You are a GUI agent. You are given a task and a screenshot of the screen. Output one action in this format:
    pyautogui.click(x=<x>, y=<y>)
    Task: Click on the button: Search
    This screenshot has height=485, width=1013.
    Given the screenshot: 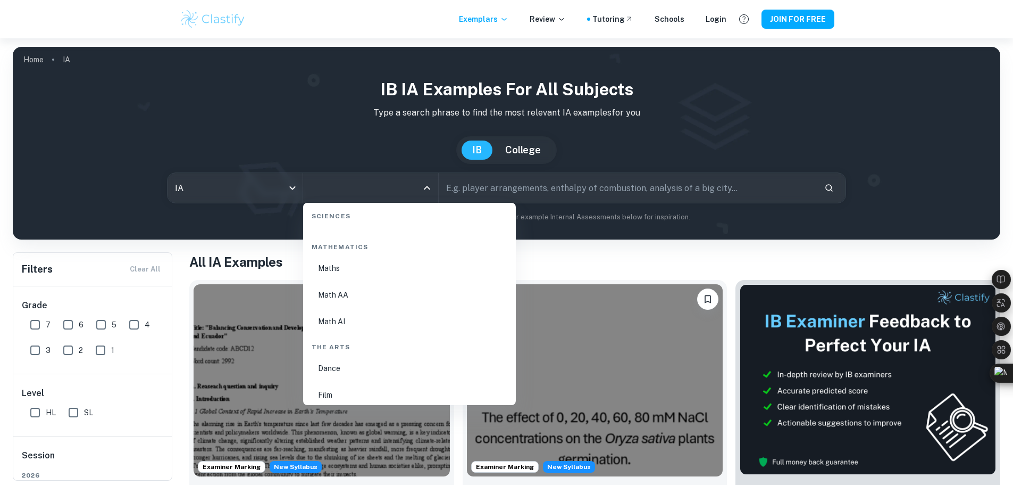 What is the action you would take?
    pyautogui.click(x=829, y=188)
    